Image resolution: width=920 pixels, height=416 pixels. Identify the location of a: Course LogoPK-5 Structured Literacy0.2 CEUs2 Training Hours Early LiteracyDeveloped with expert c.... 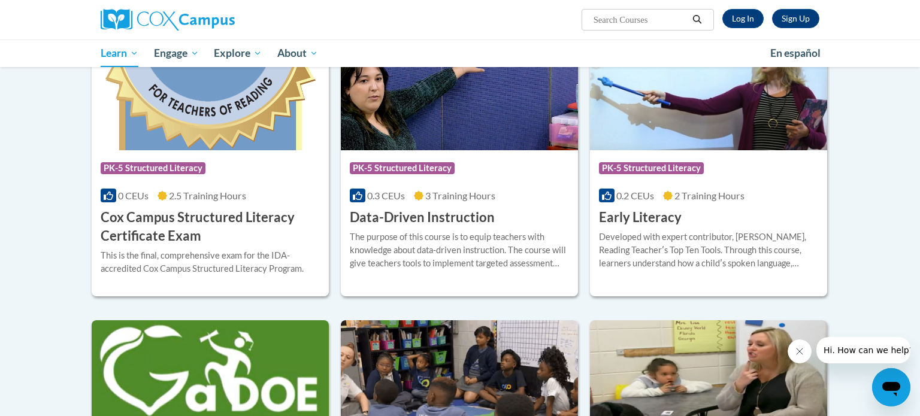
(709, 162).